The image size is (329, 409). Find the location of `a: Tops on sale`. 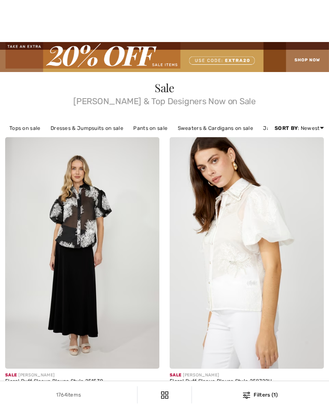

a: Tops on sale is located at coordinates (25, 128).